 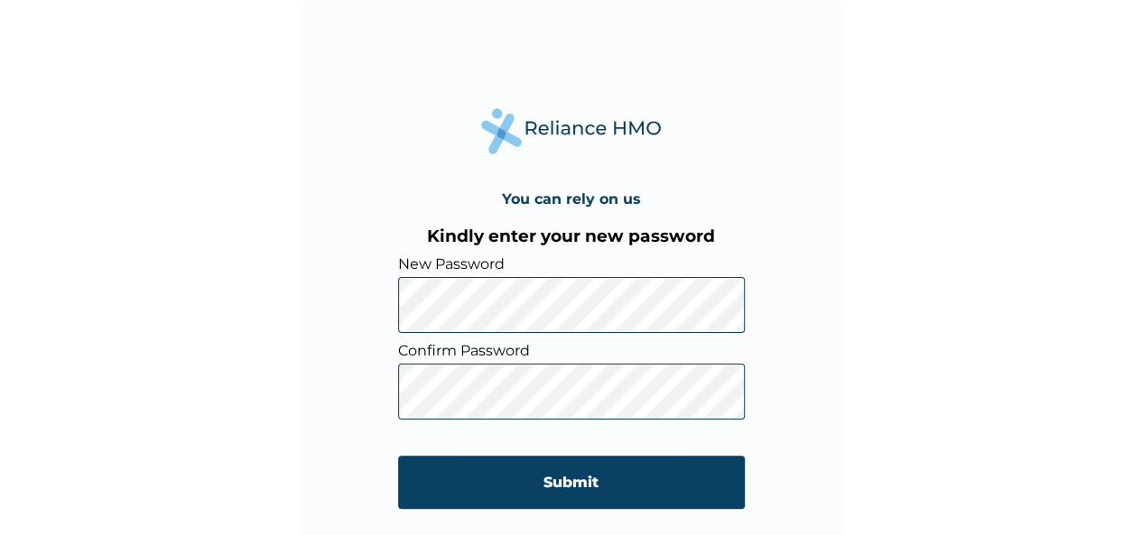 What do you see at coordinates (571, 199) in the screenshot?
I see `h4: You can rely on us` at bounding box center [571, 199].